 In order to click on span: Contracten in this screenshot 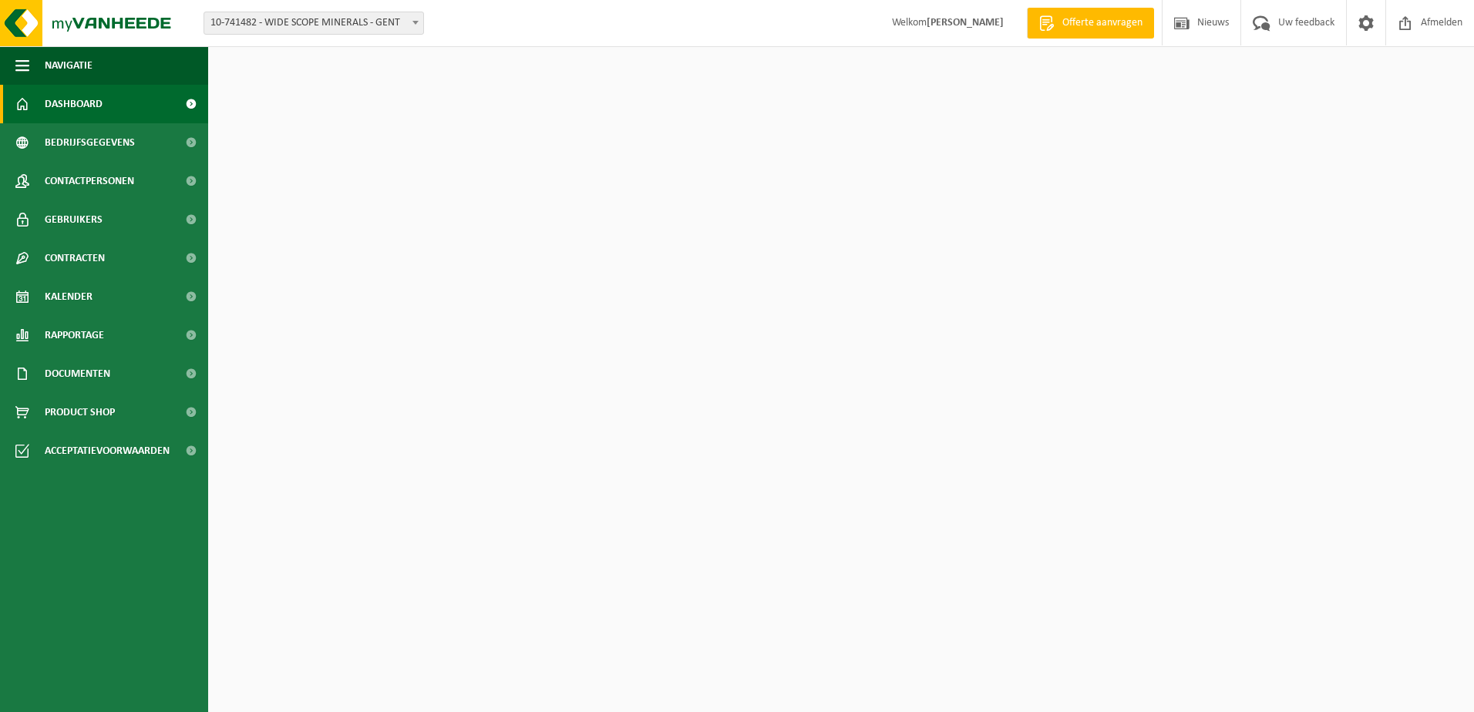, I will do `click(75, 258)`.